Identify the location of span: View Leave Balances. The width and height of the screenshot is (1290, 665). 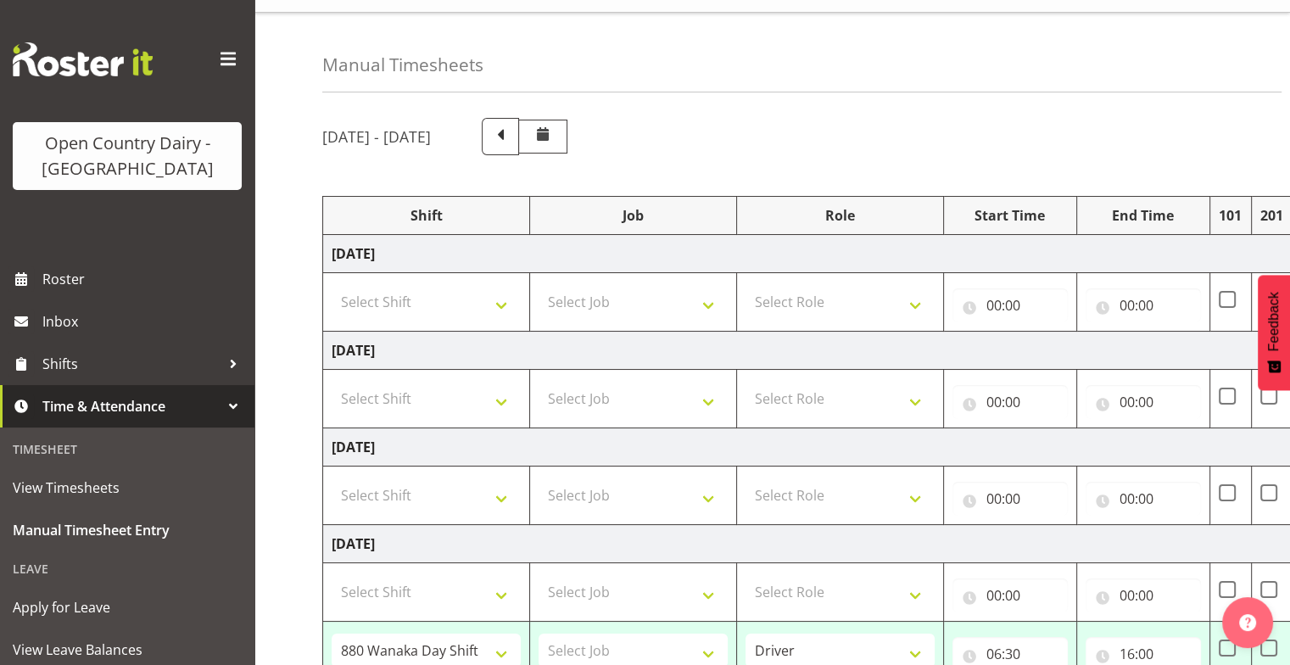
(127, 650).